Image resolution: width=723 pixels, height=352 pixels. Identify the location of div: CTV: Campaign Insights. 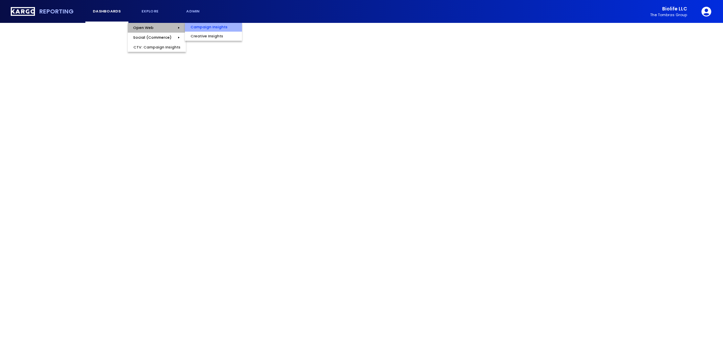
(157, 47).